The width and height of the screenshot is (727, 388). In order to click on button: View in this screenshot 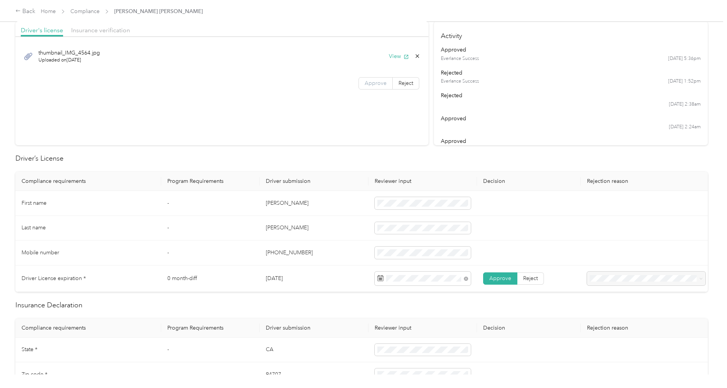, I will do `click(399, 56)`.